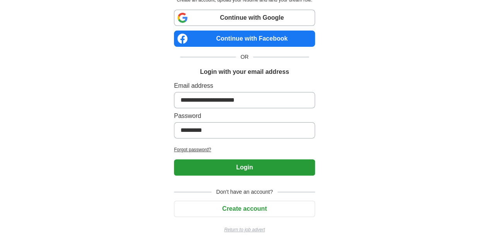 Image resolution: width=489 pixels, height=244 pixels. I want to click on span: OR, so click(244, 57).